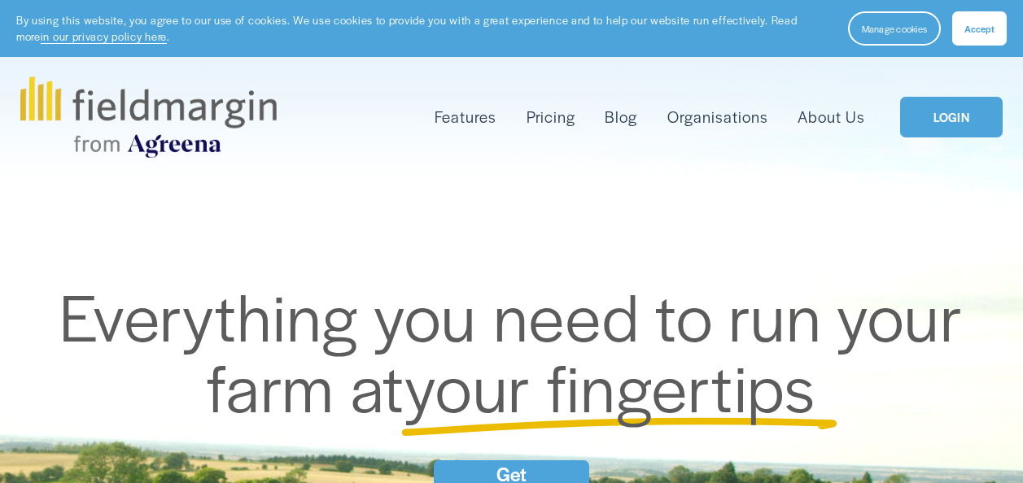  I want to click on a: Blog, so click(621, 117).